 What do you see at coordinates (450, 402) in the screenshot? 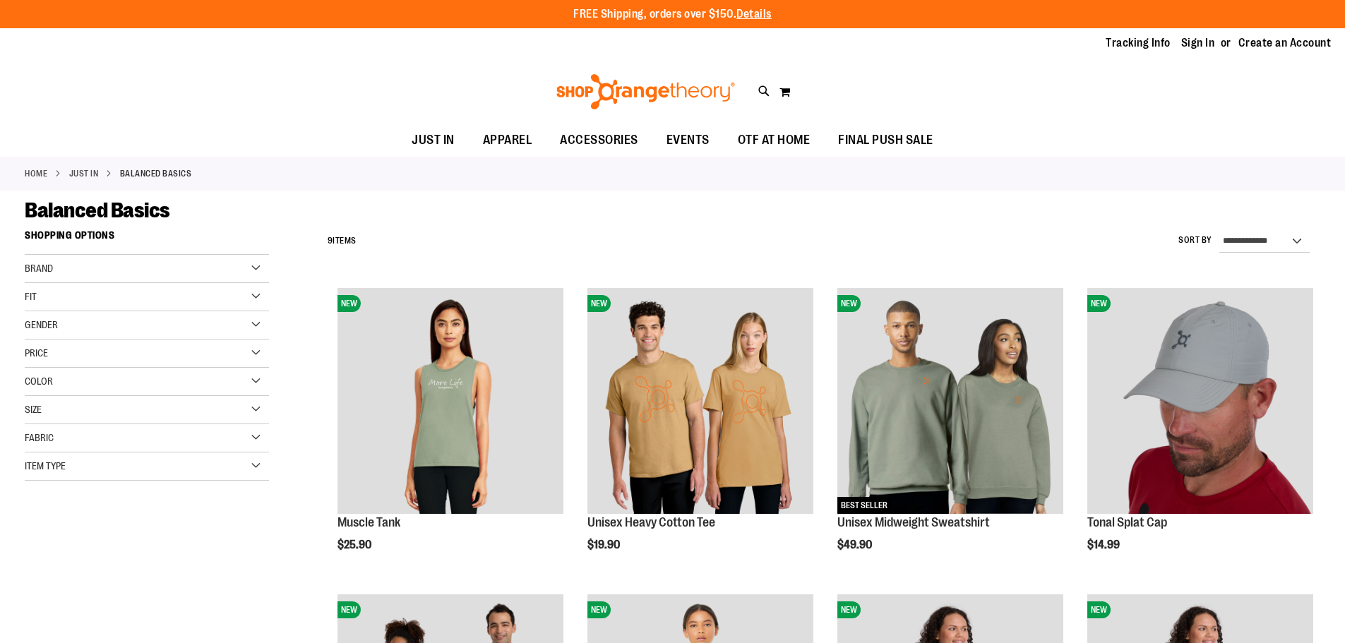
I see `a: Muscle TankNEW` at bounding box center [450, 402].